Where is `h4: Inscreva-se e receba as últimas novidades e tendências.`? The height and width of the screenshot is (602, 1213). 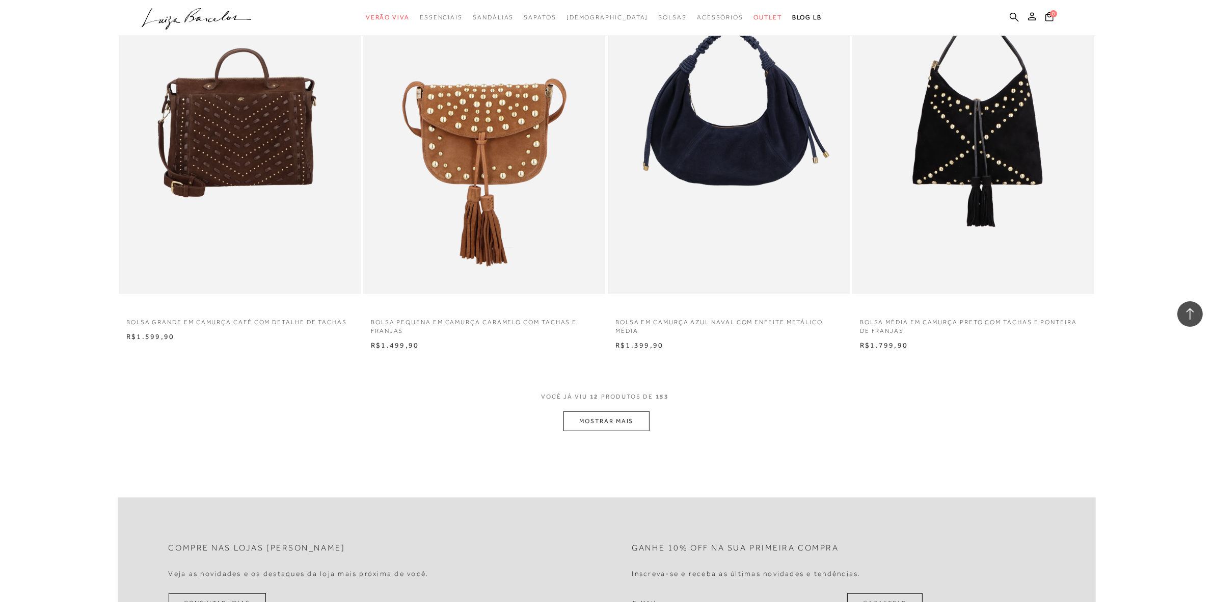 h4: Inscreva-se e receba as últimas novidades e tendências. is located at coordinates (747, 573).